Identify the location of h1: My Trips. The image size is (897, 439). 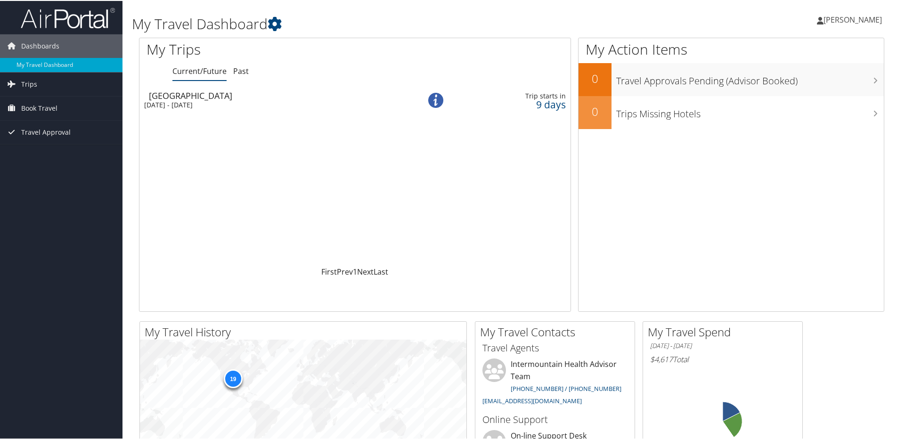
(265, 49).